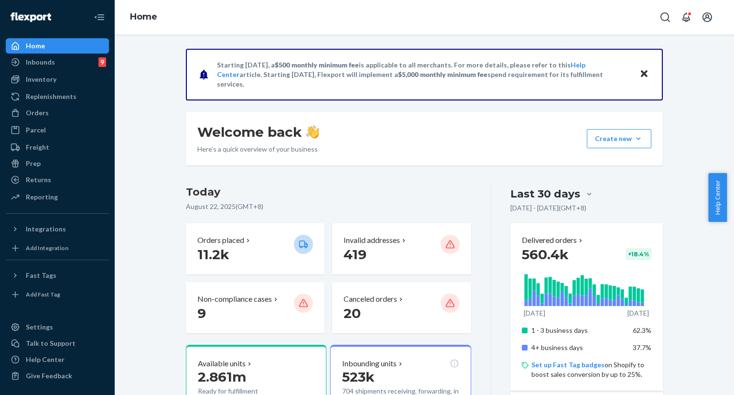 The image size is (734, 395). What do you see at coordinates (57, 79) in the screenshot?
I see `a: Inventory` at bounding box center [57, 79].